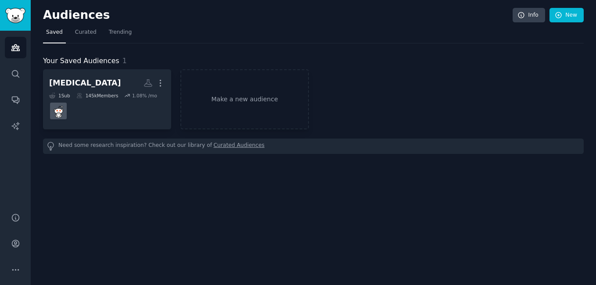 The height and width of the screenshot is (285, 596). Describe the element at coordinates (81, 61) in the screenshot. I see `span: Your Saved Audiences` at that location.